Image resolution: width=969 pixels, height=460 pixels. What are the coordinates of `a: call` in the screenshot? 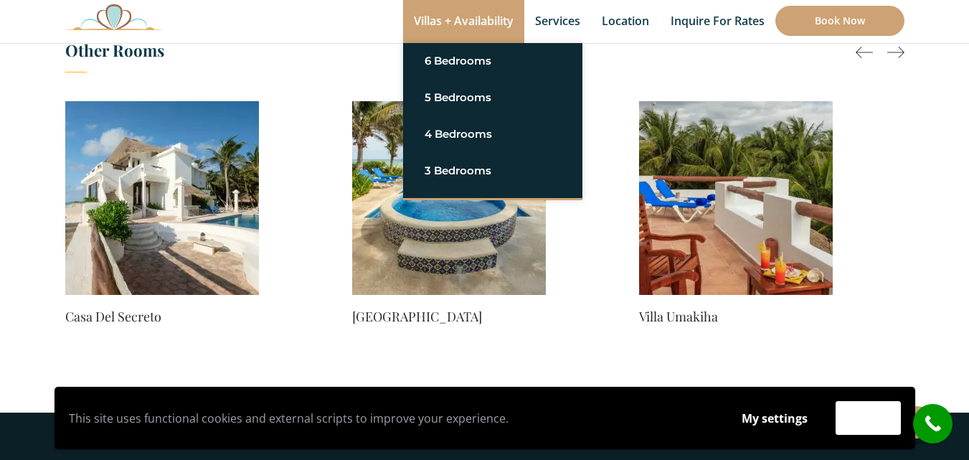 It's located at (932, 423).